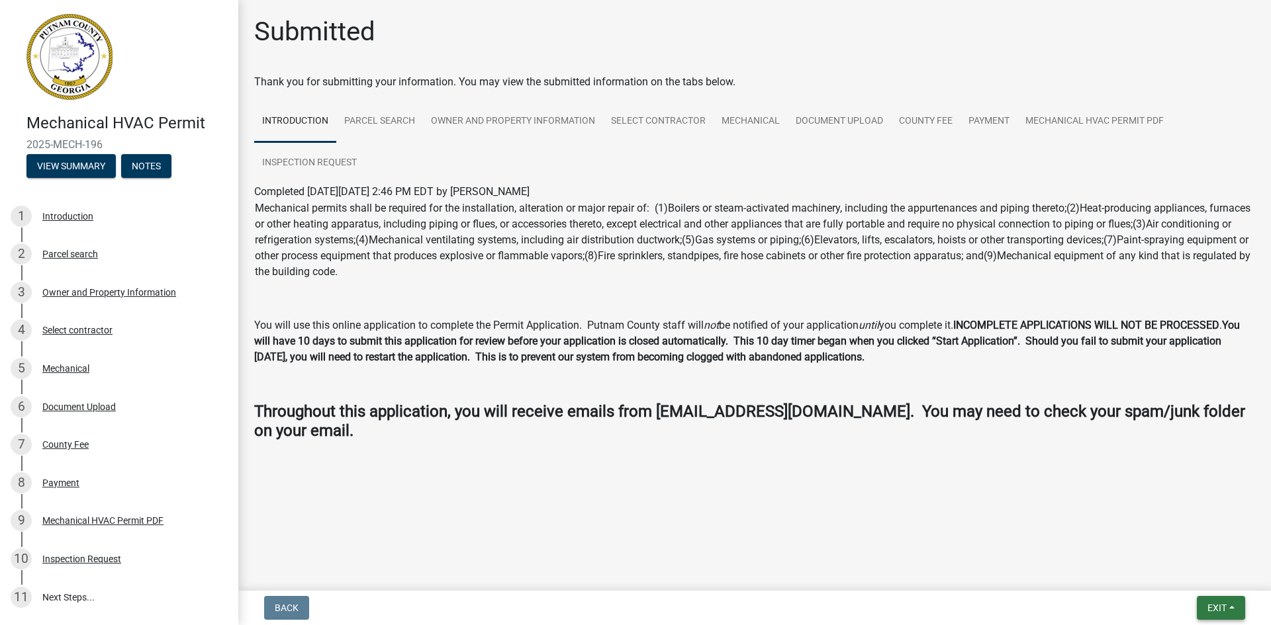 The width and height of the screenshot is (1271, 625). Describe the element at coordinates (21, 559) in the screenshot. I see `div: 10` at that location.